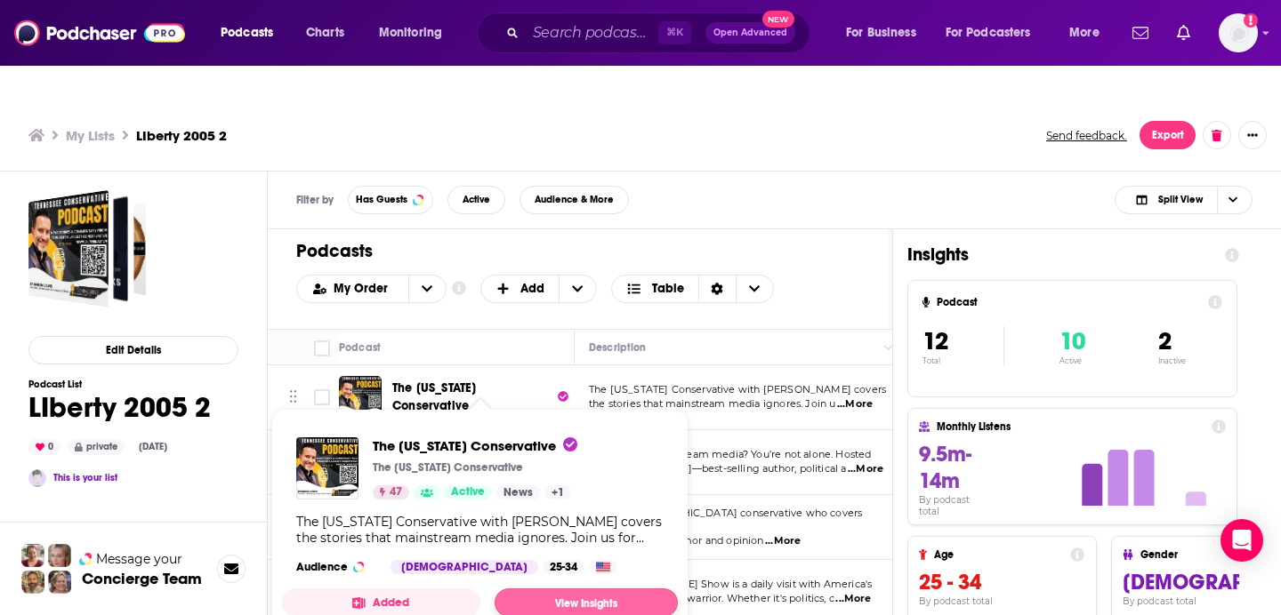  Describe the element at coordinates (962, 361) in the screenshot. I see `p: Total` at that location.